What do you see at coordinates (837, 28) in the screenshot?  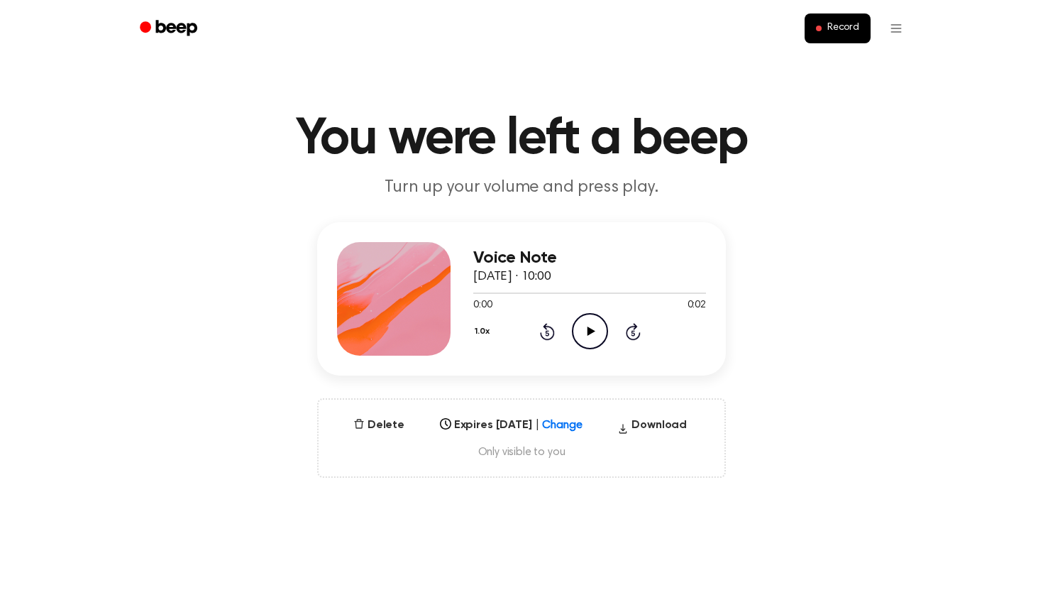 I see `button: Record` at bounding box center [837, 28].